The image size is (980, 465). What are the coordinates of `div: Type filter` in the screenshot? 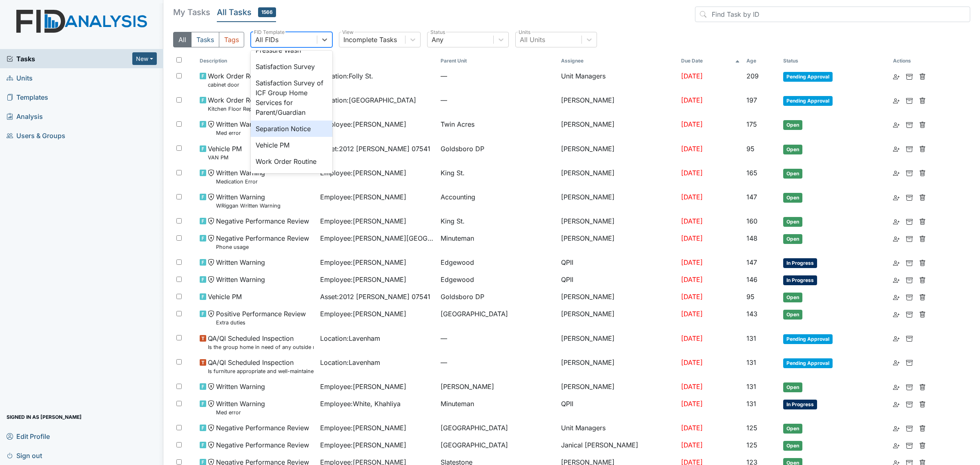 It's located at (209, 40).